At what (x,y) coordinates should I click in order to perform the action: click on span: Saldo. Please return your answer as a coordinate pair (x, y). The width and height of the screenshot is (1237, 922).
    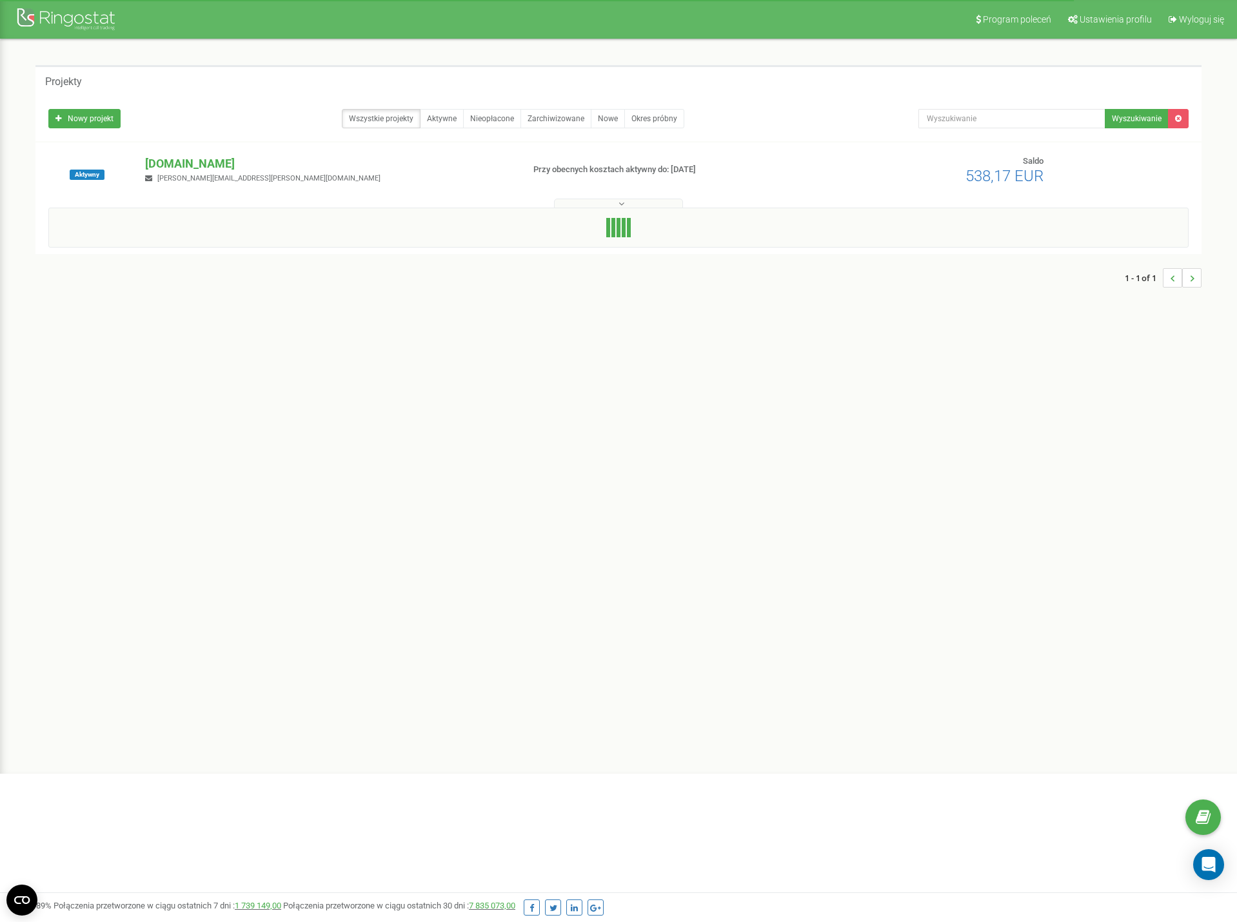
    Looking at the image, I should click on (1033, 161).